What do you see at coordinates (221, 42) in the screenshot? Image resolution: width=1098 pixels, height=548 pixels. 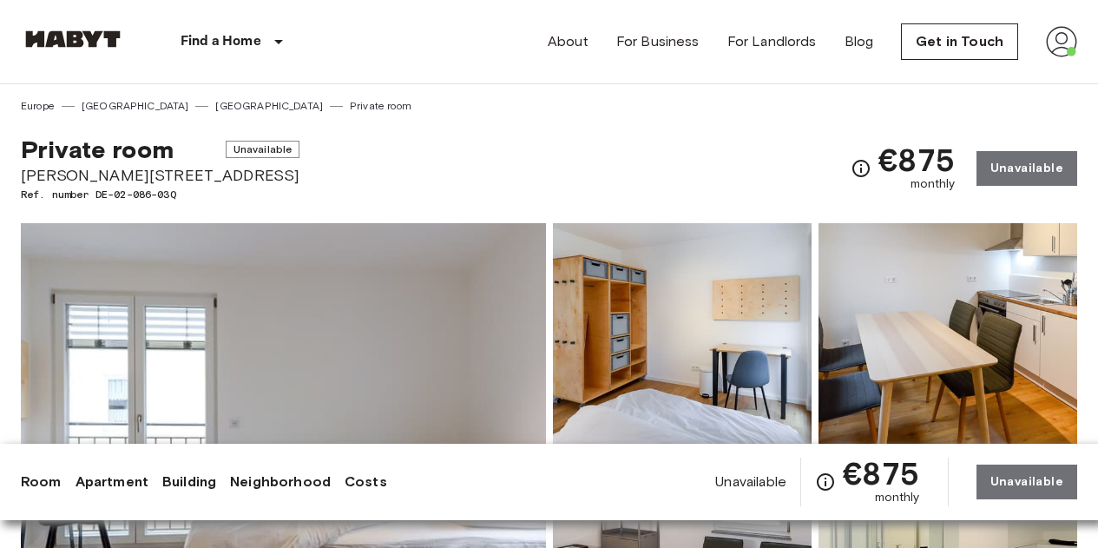 I see `p: Find a Home` at bounding box center [221, 42].